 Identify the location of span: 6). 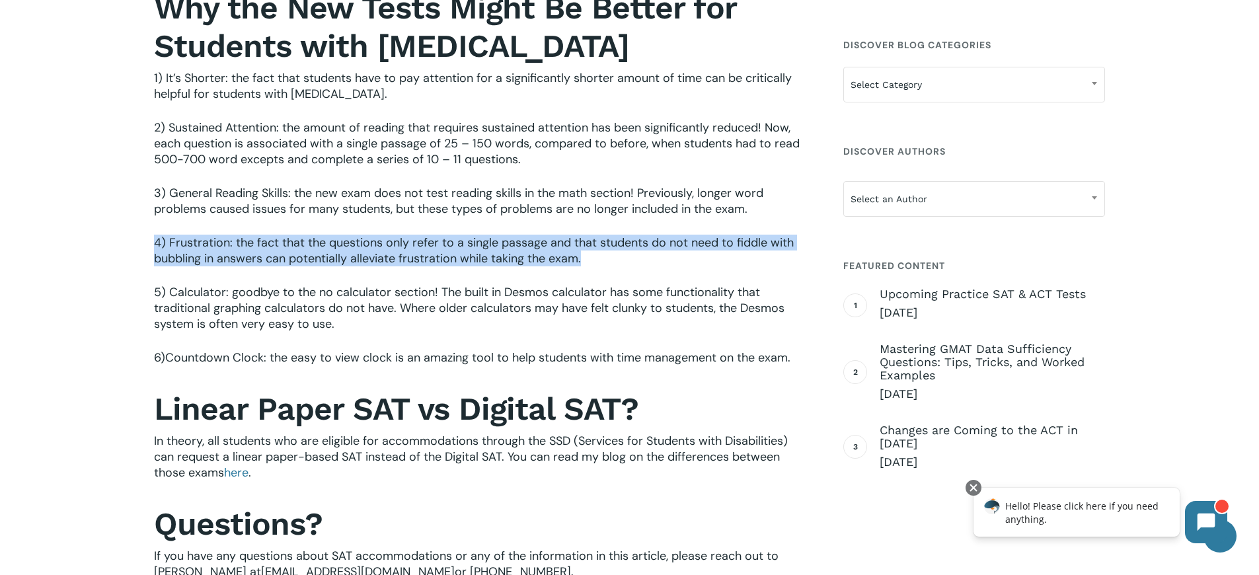
(159, 358).